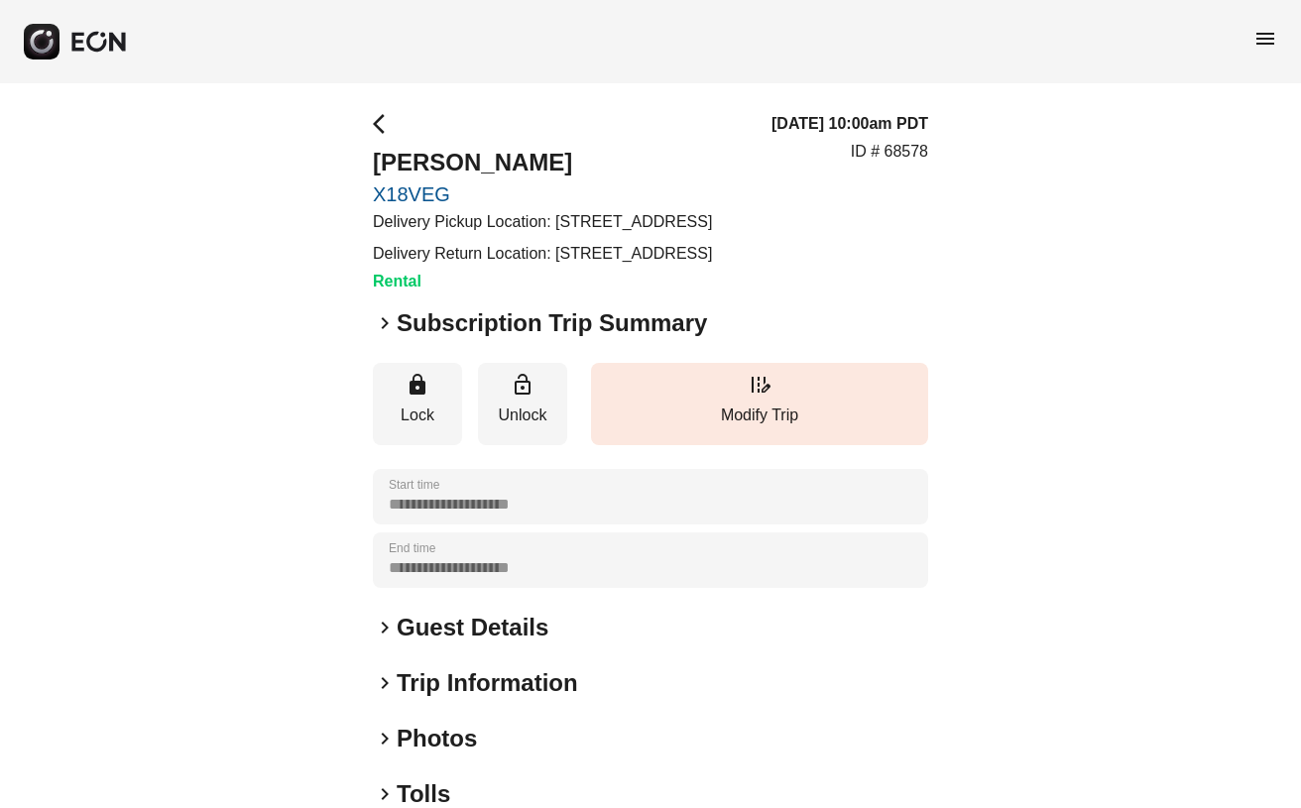 The width and height of the screenshot is (1301, 808). I want to click on h2: Subscription Trip Summary, so click(551, 323).